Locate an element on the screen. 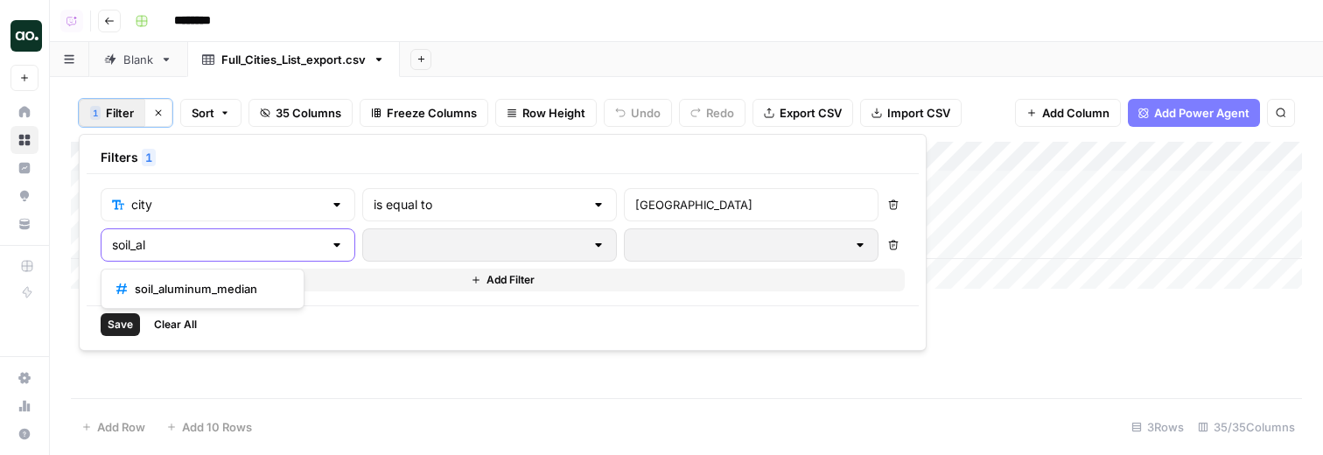 The image size is (1323, 455). button: Export CSV is located at coordinates (802, 113).